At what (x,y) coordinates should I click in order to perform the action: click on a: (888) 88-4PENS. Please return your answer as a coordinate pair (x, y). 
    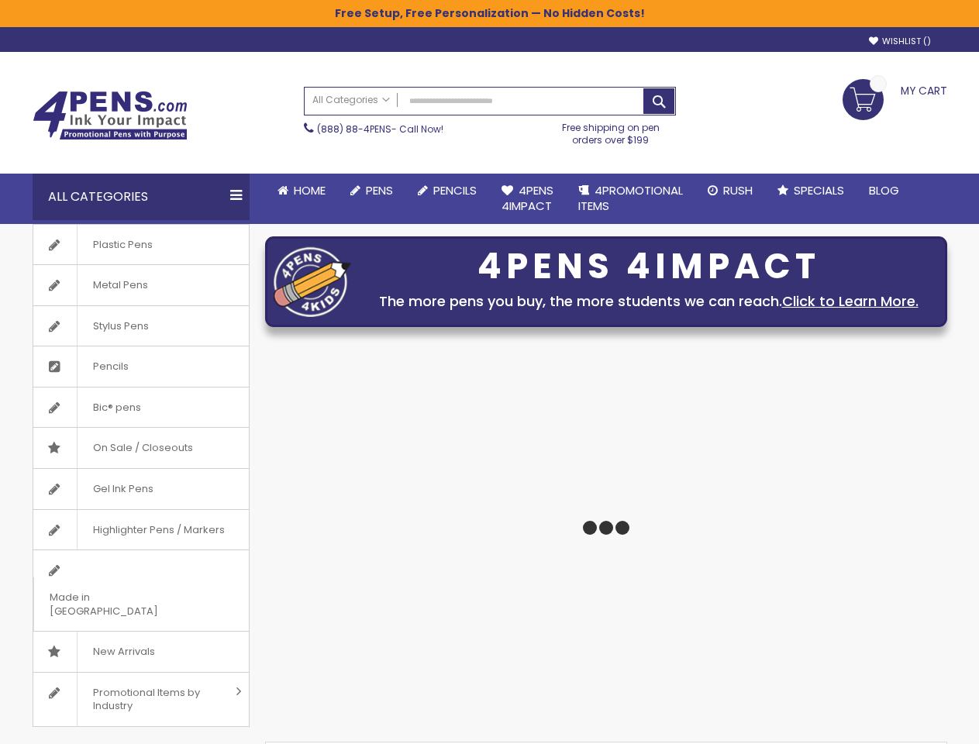
    Looking at the image, I should click on (354, 129).